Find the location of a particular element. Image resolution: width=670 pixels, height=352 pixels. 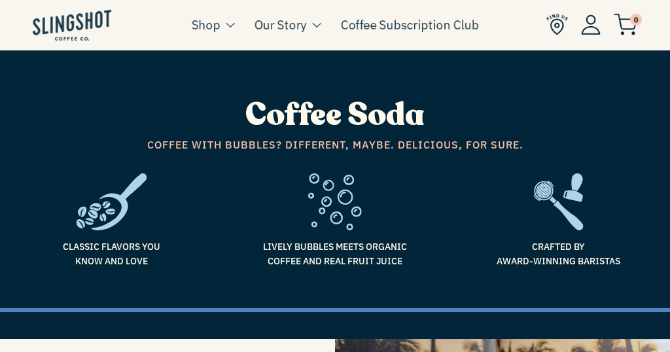

img: Find Us is located at coordinates (557, 24).